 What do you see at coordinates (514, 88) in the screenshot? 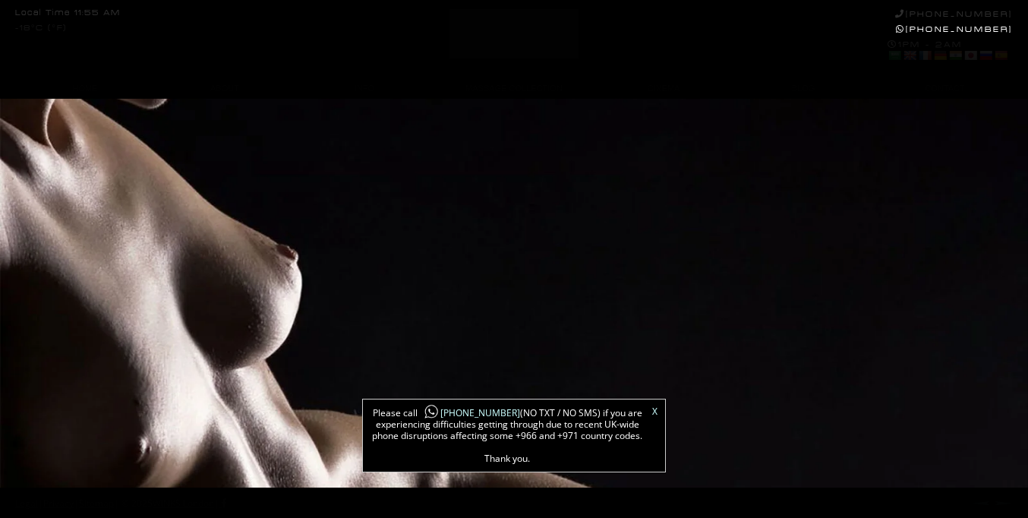
I see `a: MASSAGE COLLECTION` at bounding box center [514, 88].